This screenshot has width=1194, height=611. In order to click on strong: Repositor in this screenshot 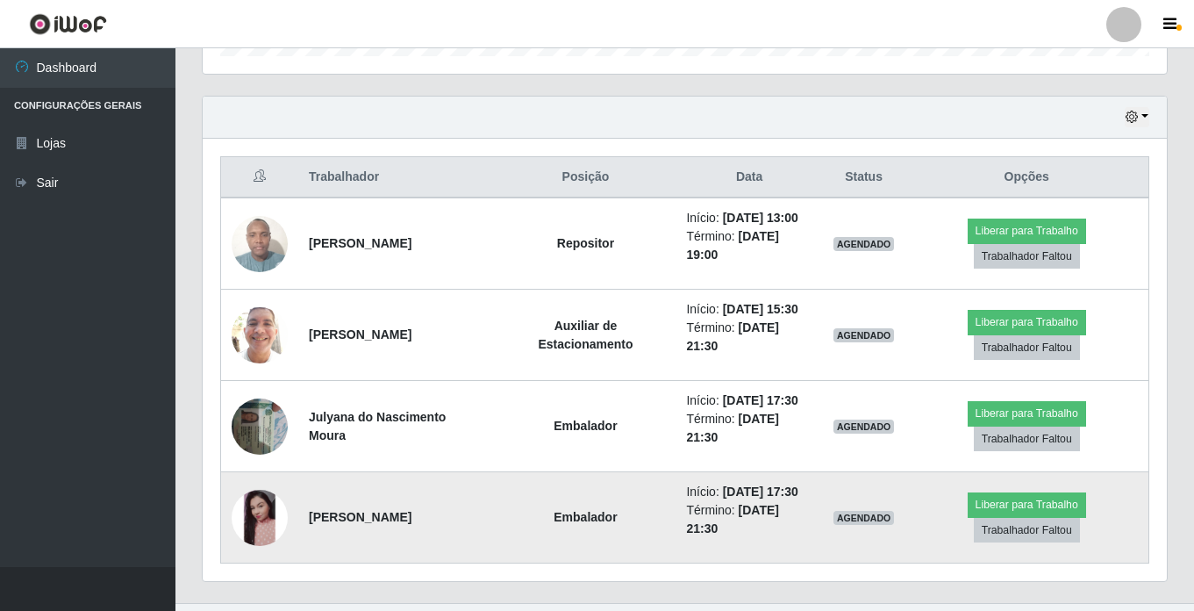, I will do `click(585, 243)`.